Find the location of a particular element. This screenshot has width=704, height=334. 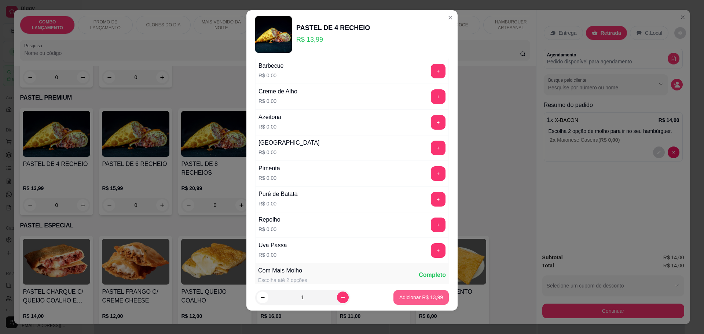

button: decrease-product-quantity is located at coordinates (262, 298).